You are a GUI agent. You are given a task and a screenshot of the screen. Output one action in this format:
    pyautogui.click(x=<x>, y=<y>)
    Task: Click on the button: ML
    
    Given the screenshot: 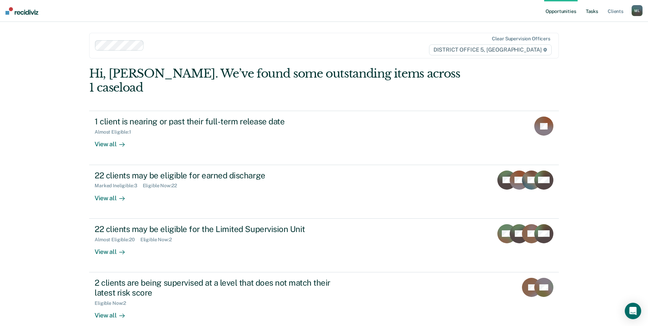 What is the action you would take?
    pyautogui.click(x=637, y=11)
    